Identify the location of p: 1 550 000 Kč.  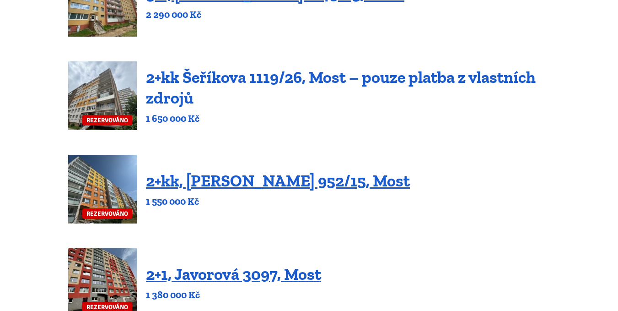
(278, 201).